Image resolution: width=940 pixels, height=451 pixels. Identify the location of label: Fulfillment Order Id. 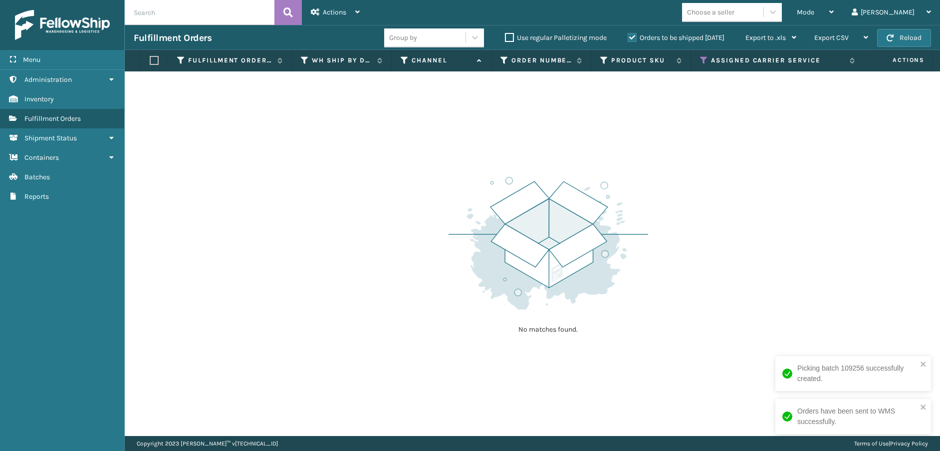
(230, 60).